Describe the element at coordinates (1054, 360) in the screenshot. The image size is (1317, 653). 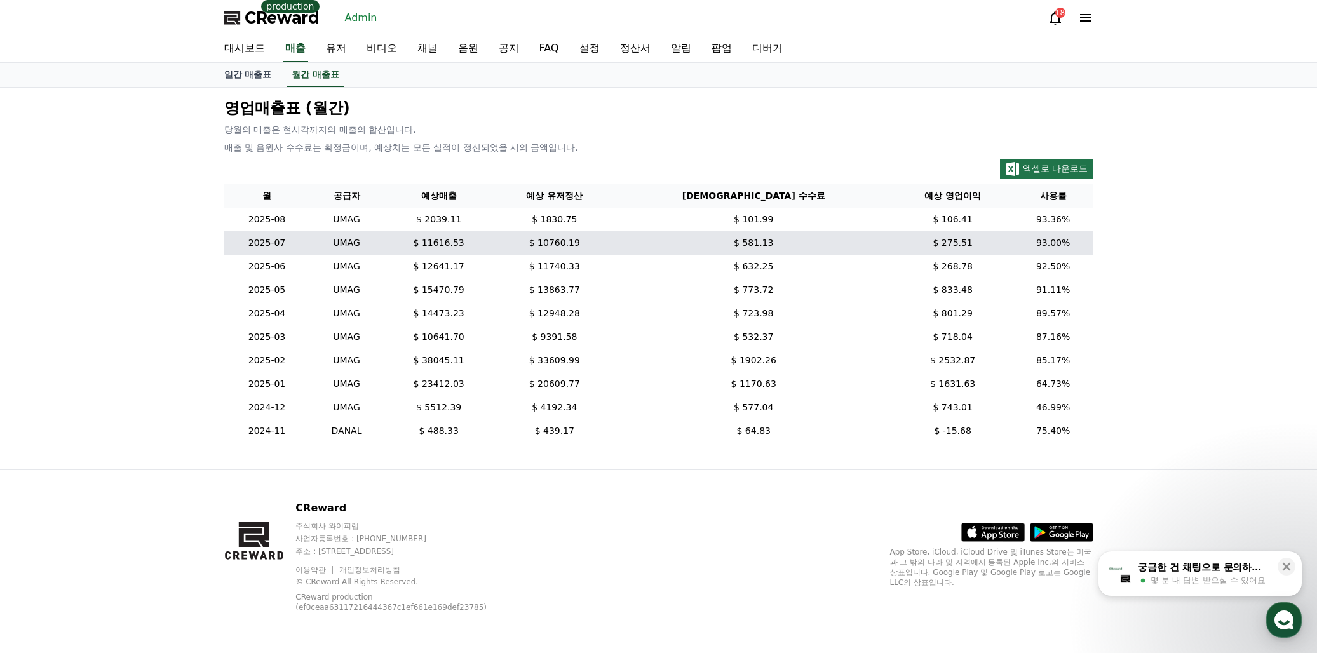
I see `td: 85.17%` at that location.